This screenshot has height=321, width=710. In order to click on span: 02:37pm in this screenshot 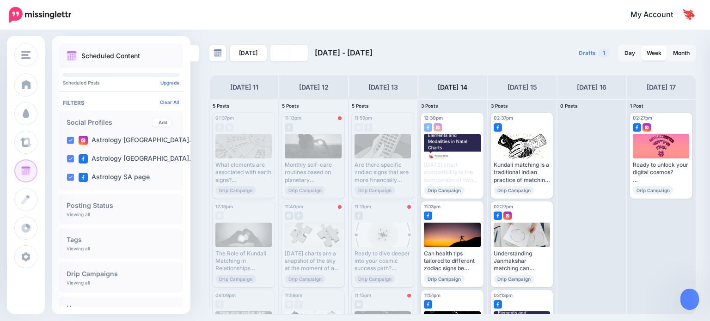, I will do `click(503, 118)`.